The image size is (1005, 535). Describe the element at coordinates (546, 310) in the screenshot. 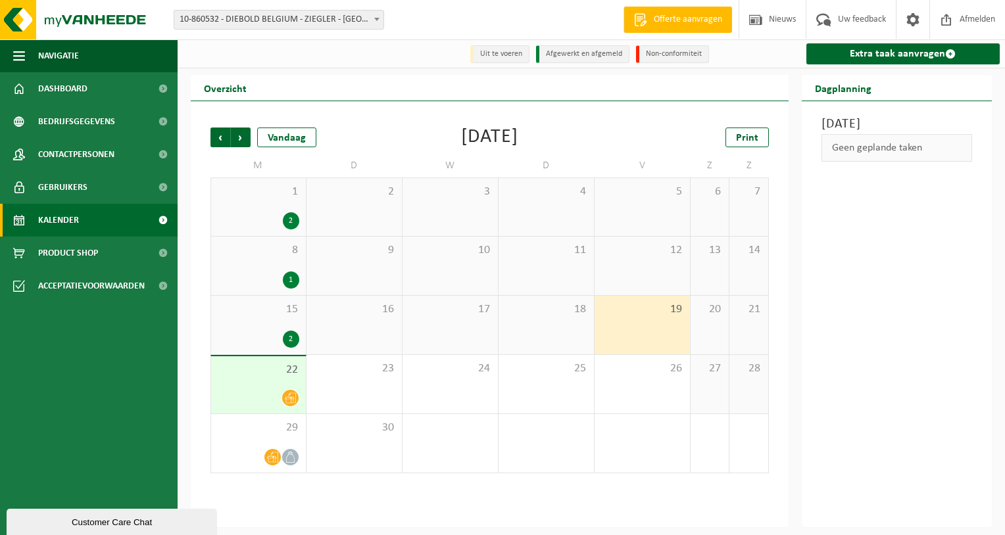

I see `span: 18` at that location.